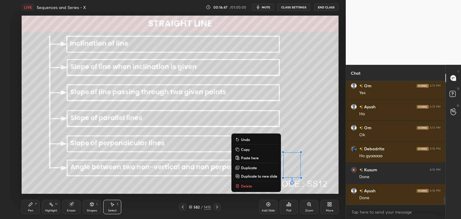 The width and height of the screenshot is (461, 219). I want to click on div: Poll, so click(289, 211).